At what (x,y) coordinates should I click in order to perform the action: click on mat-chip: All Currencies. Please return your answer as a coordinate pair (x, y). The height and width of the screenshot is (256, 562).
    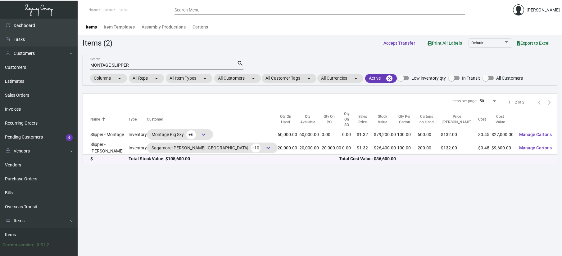
    Looking at the image, I should click on (340, 79).